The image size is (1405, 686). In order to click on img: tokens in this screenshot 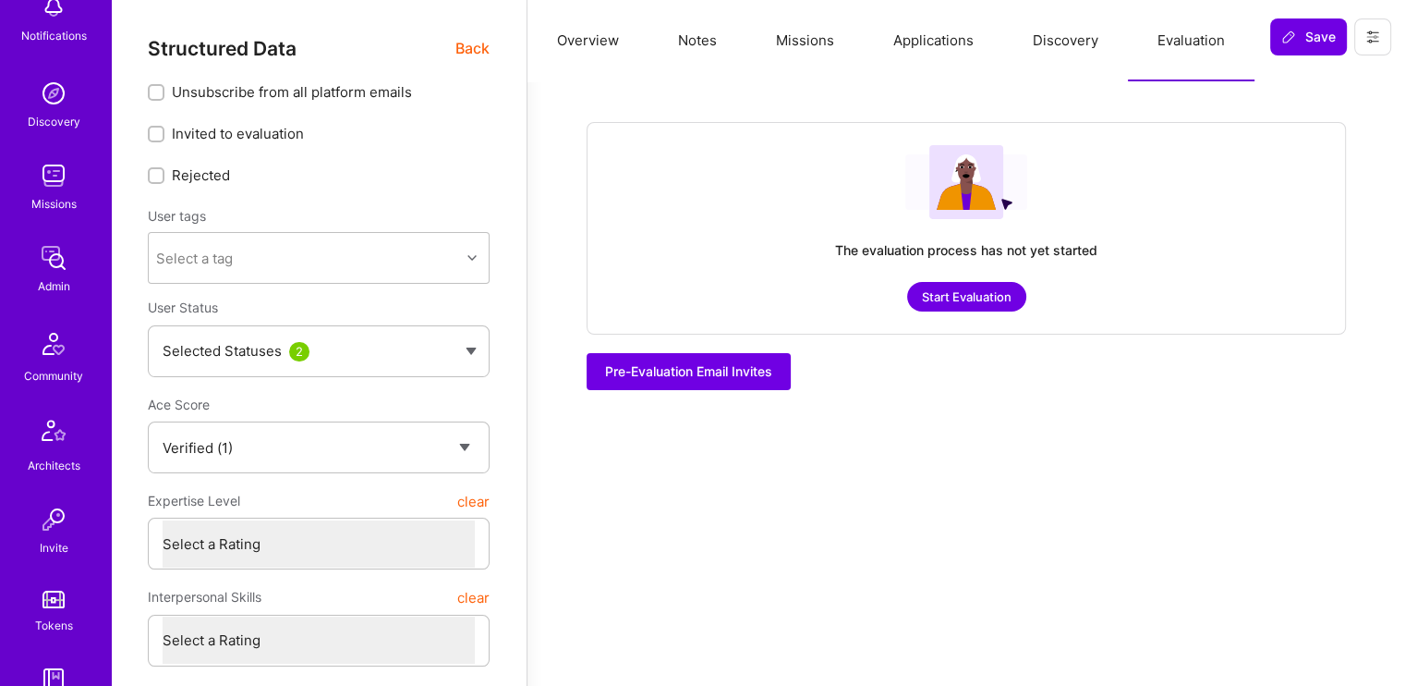, I will do `click(54, 599)`.